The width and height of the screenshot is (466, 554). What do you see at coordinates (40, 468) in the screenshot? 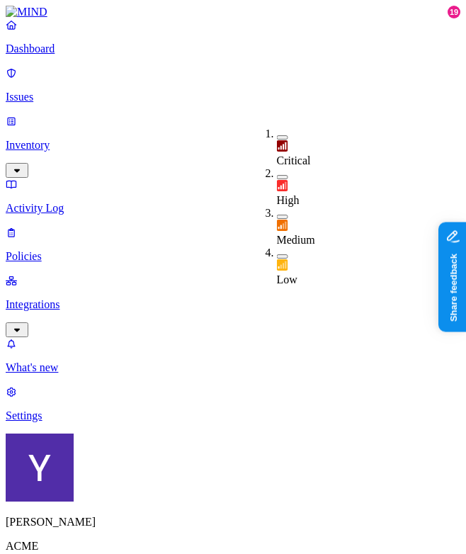
I see `img: Yana Orhov` at bounding box center [40, 468].